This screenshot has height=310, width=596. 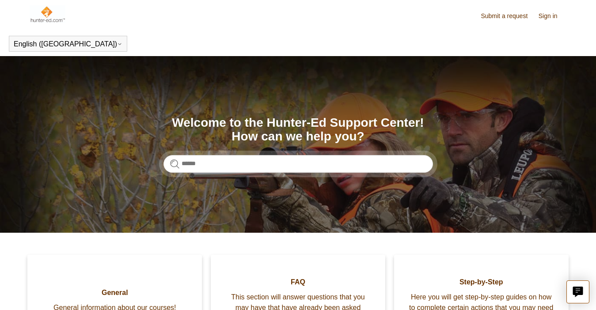 I want to click on span: General, so click(x=114, y=293).